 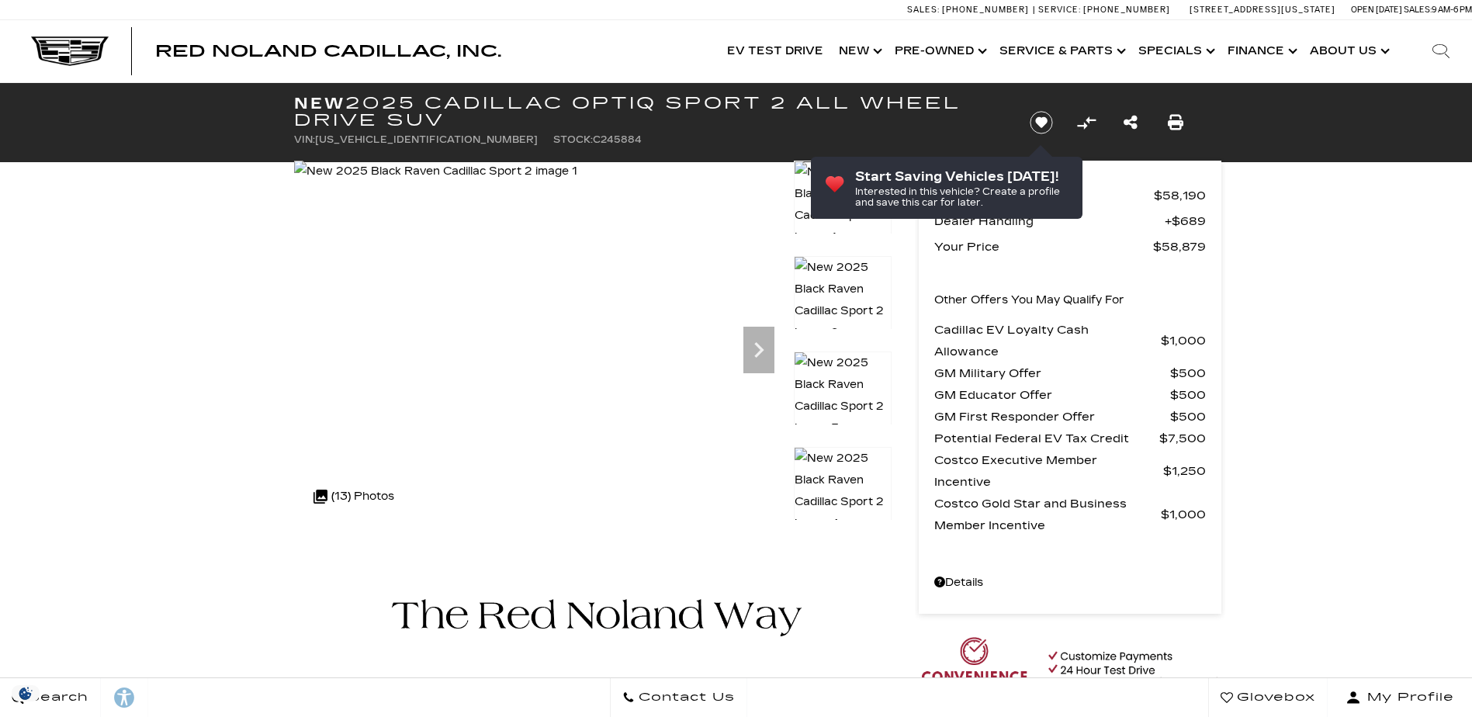 What do you see at coordinates (1049, 221) in the screenshot?
I see `span: Dealer Handling` at bounding box center [1049, 221].